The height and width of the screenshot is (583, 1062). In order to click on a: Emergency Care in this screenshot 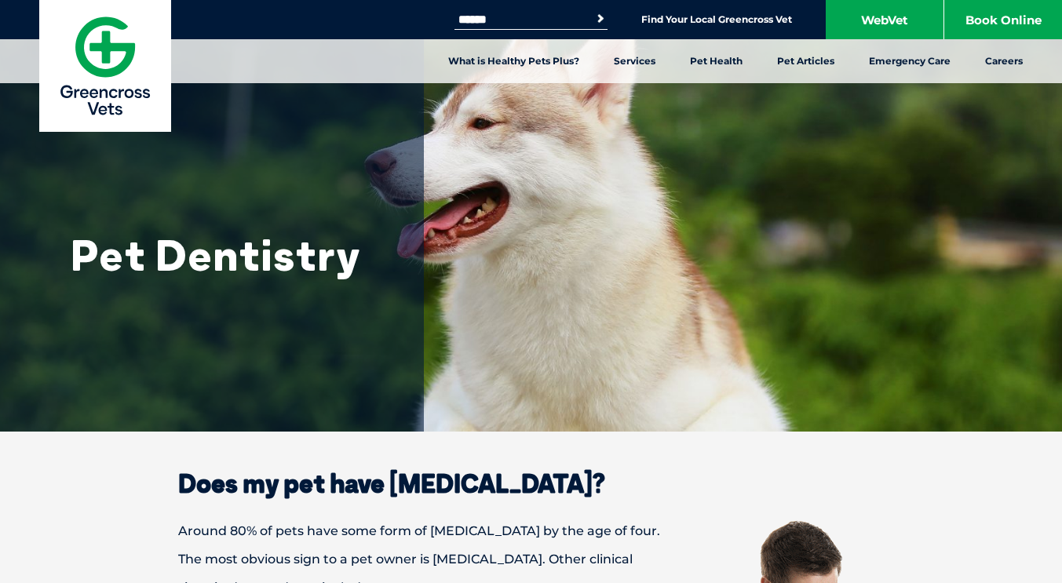, I will do `click(909, 61)`.